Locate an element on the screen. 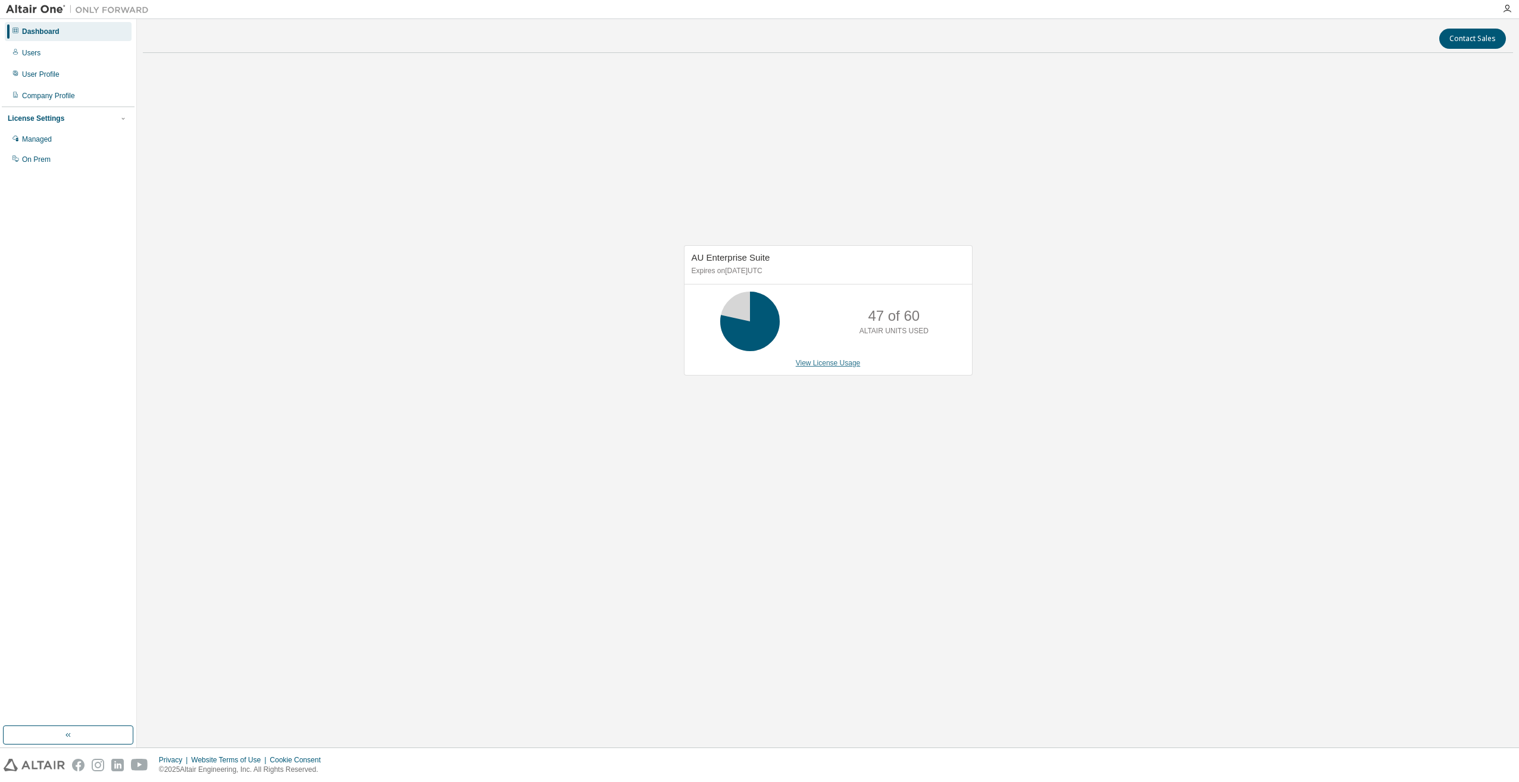 This screenshot has width=1519, height=782. div: Cookie Consent is located at coordinates (298, 760).